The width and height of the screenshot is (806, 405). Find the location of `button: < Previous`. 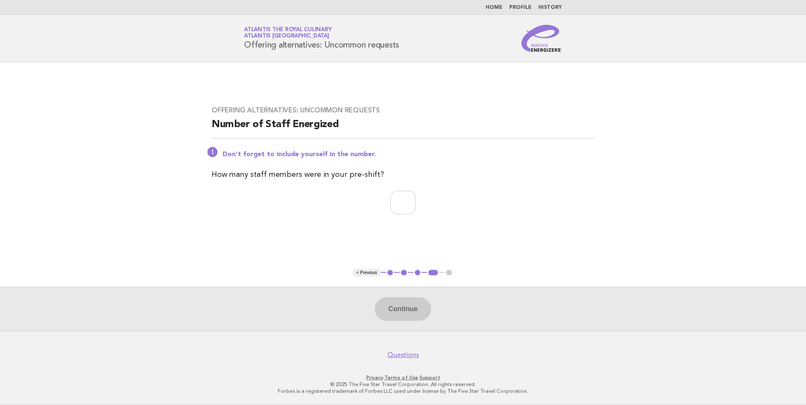

button: < Previous is located at coordinates (366, 273).